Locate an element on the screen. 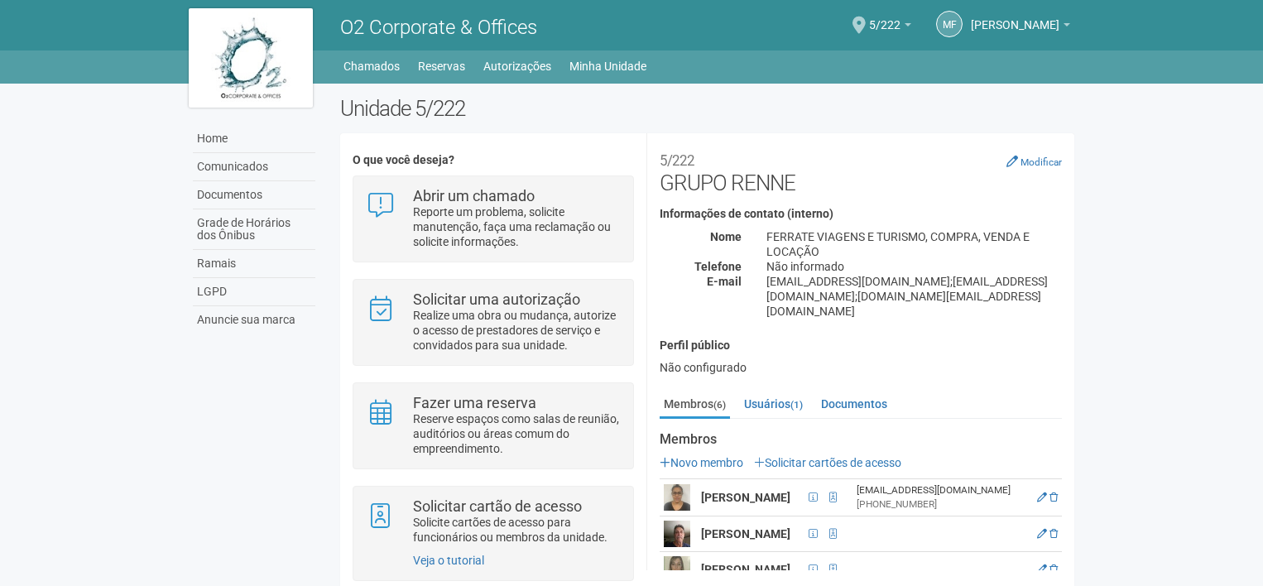  p: Reporte um problema, solicite manutenção, faça uma reclamação ou solicite informações. is located at coordinates (517, 227).